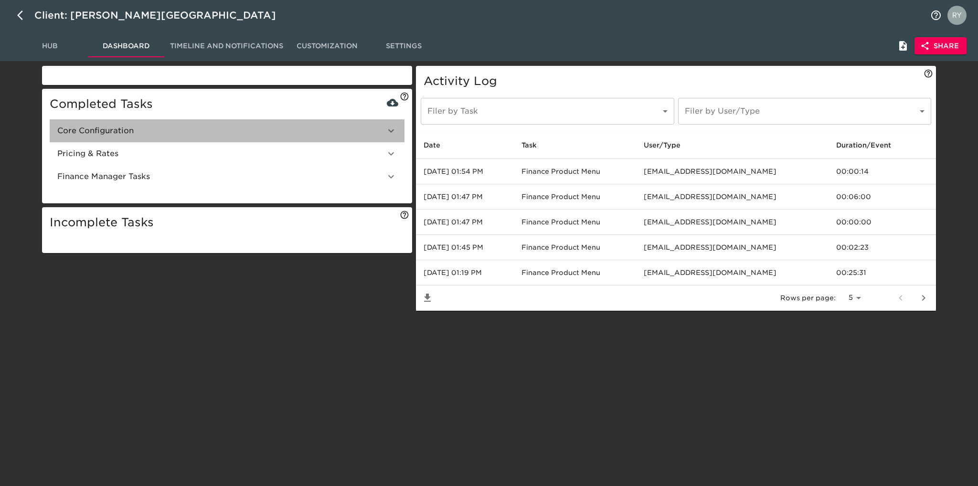 The height and width of the screenshot is (486, 978). I want to click on div: Pricing & Rates, so click(227, 154).